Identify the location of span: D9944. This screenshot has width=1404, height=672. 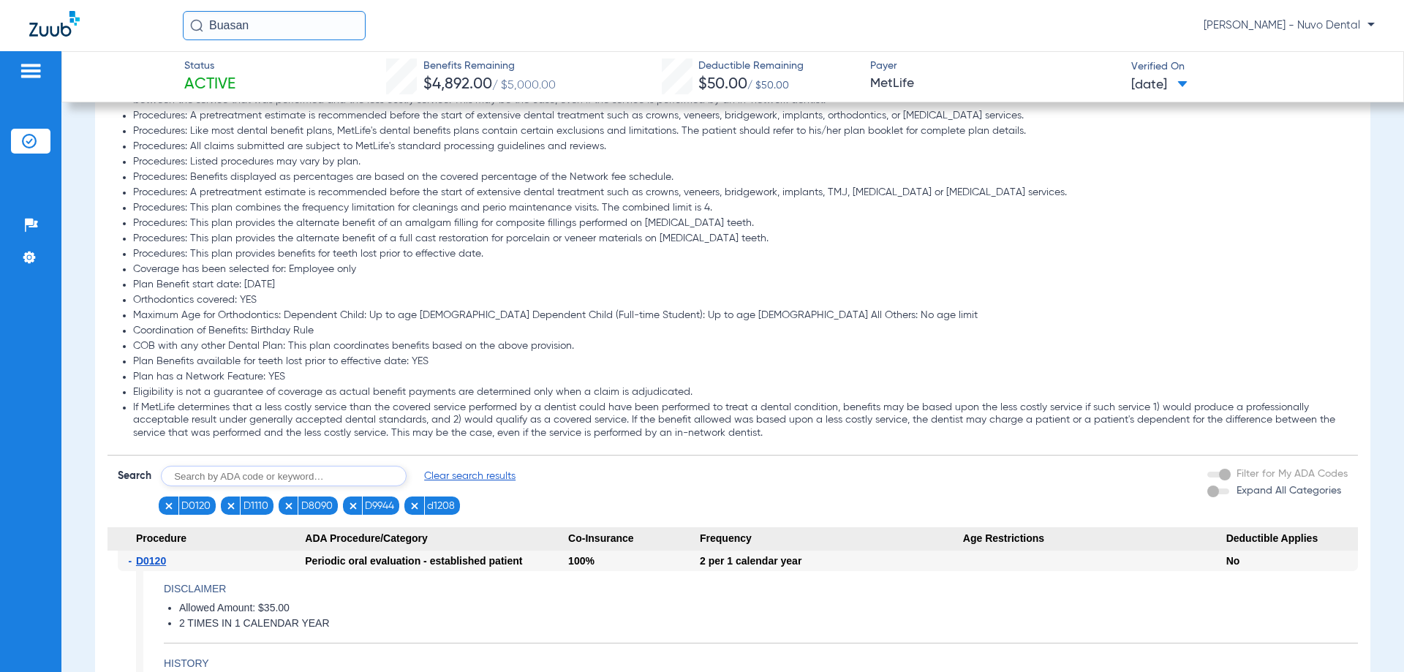
(380, 506).